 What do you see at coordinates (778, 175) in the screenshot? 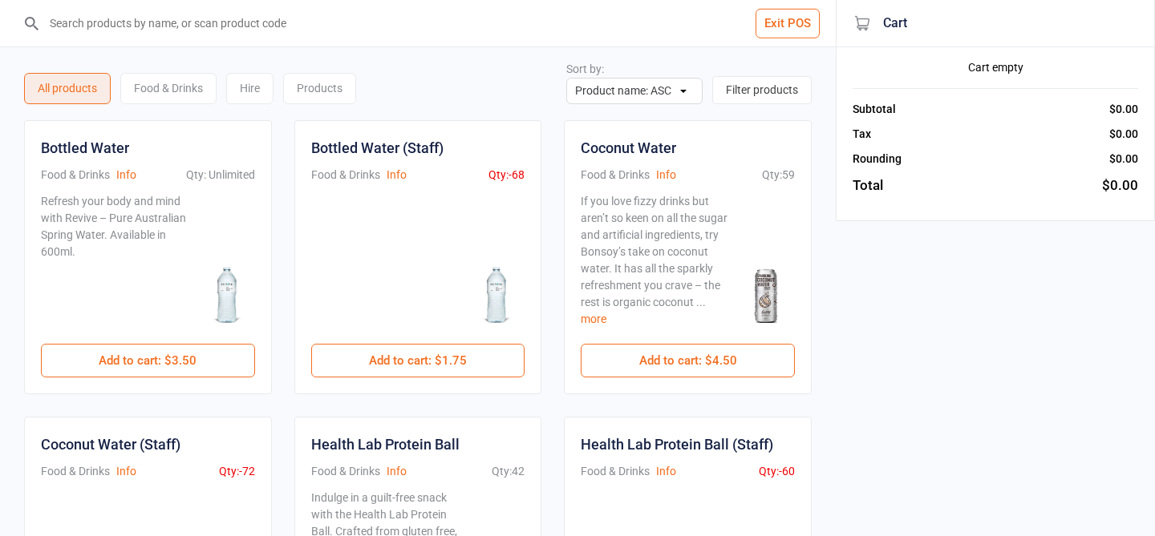
I see `div: Qty: 59` at bounding box center [778, 175].